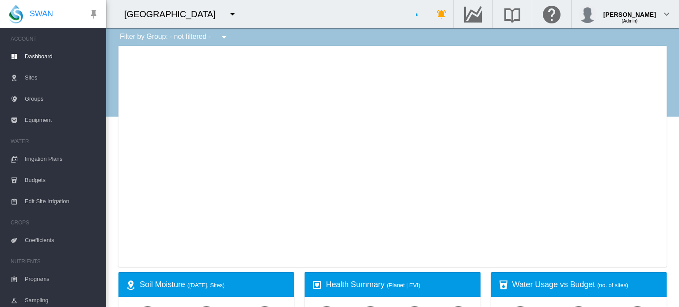 This screenshot has width=679, height=307. I want to click on span: Equipment, so click(62, 120).